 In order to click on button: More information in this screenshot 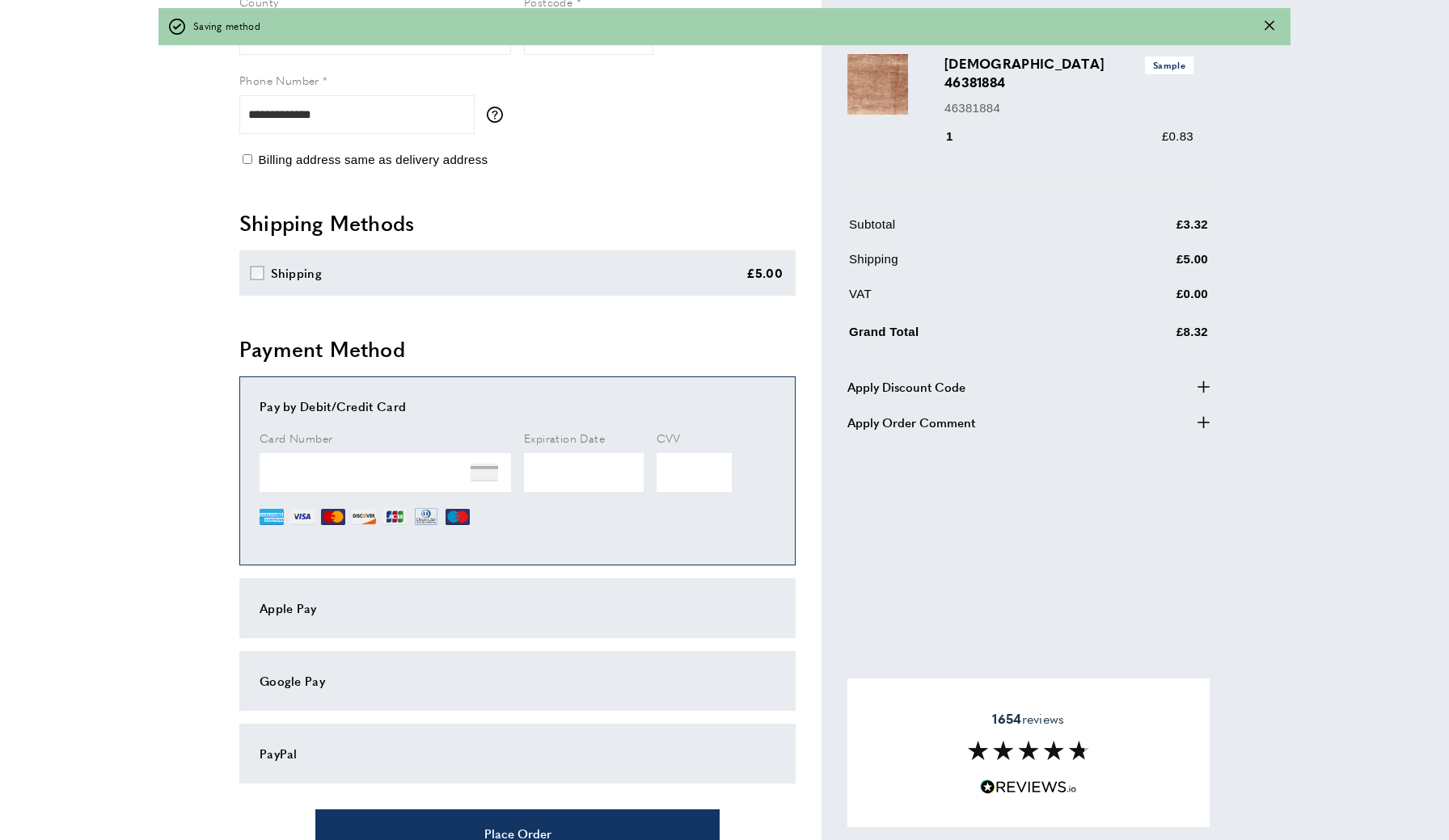, I will do `click(499, 114)`.